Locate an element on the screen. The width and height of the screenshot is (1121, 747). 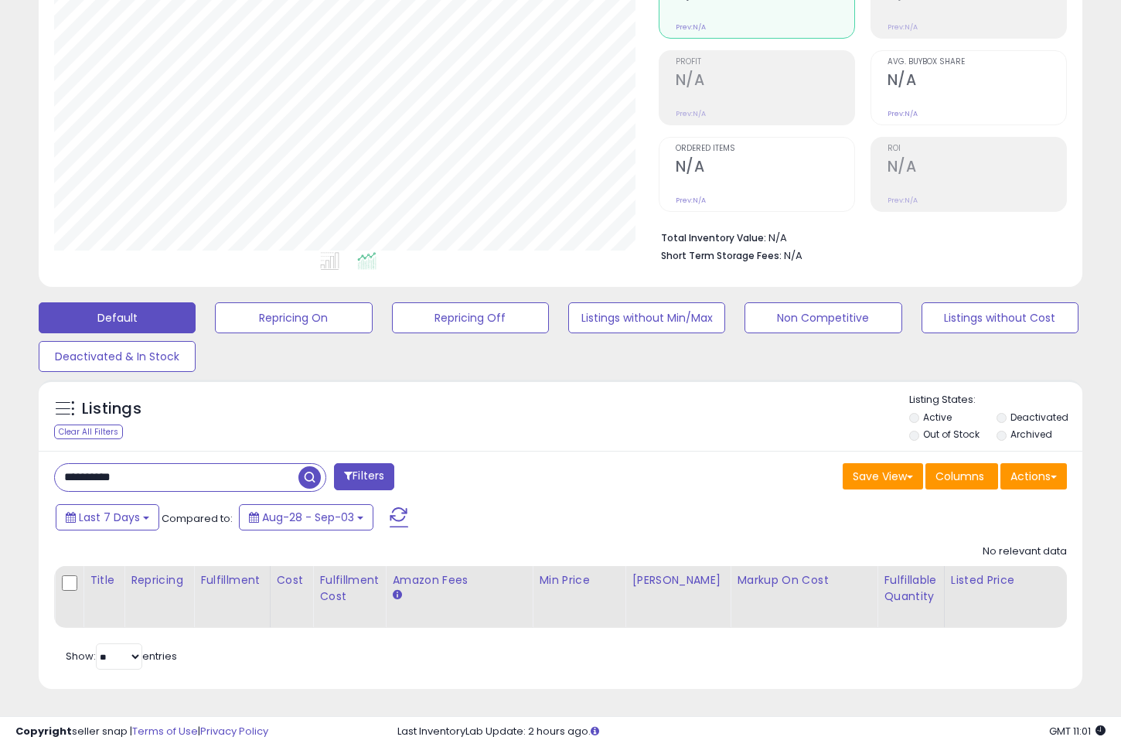
b: Total Inventory Value: is located at coordinates (713, 237).